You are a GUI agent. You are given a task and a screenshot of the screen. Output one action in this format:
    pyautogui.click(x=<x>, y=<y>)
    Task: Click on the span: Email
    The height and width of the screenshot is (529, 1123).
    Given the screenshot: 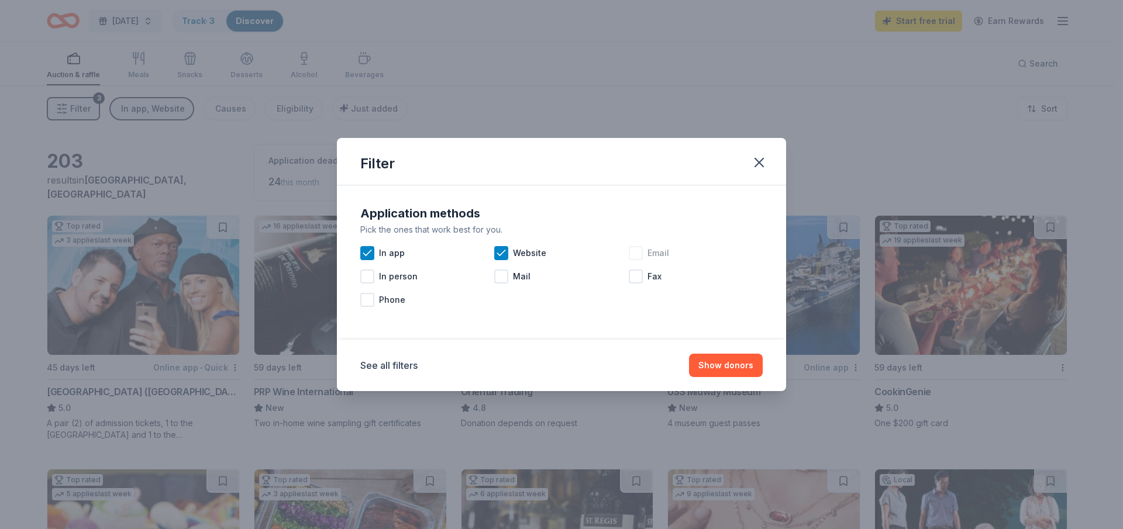 What is the action you would take?
    pyautogui.click(x=658, y=253)
    